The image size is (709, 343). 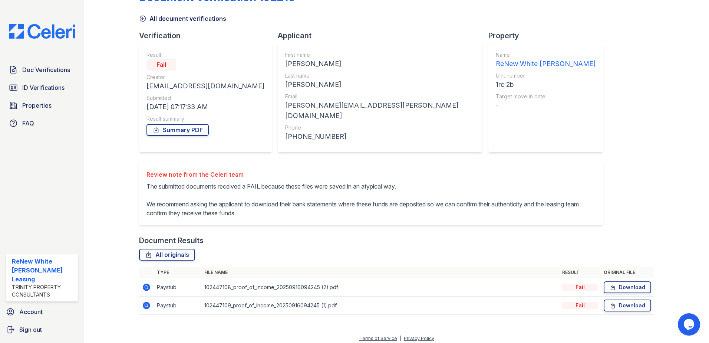 I want to click on span: Properties, so click(x=37, y=105).